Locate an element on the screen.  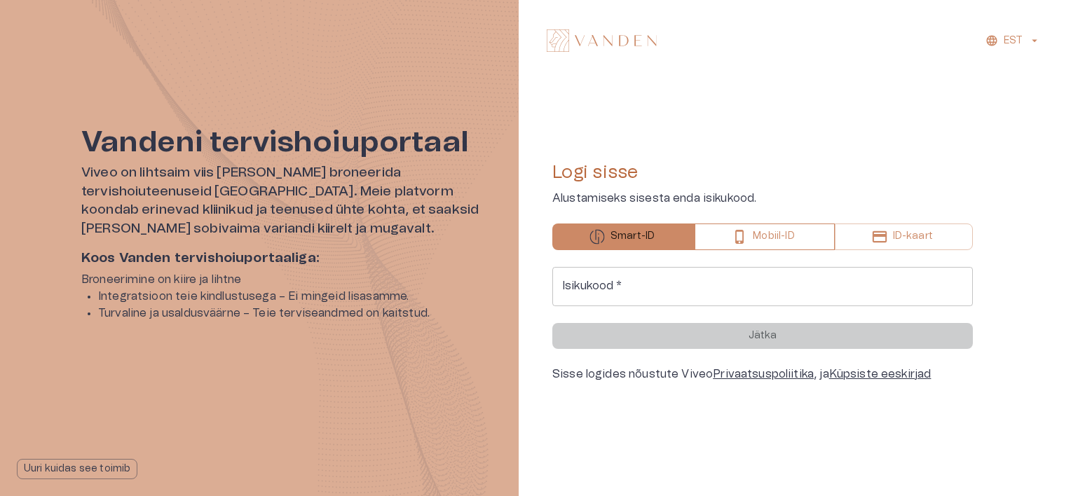
p: ID-kaart is located at coordinates (913, 236).